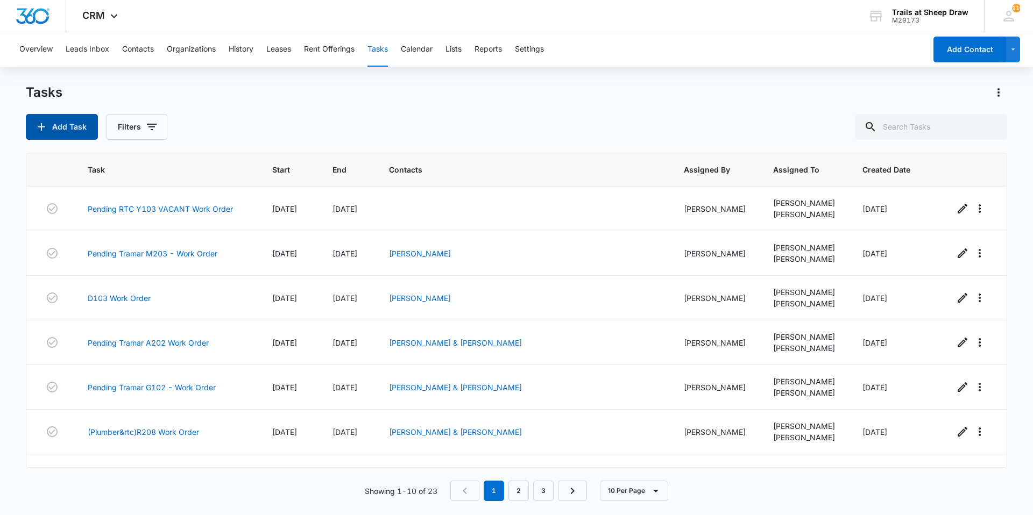  What do you see at coordinates (36, 50) in the screenshot?
I see `button: Overview` at bounding box center [36, 50].